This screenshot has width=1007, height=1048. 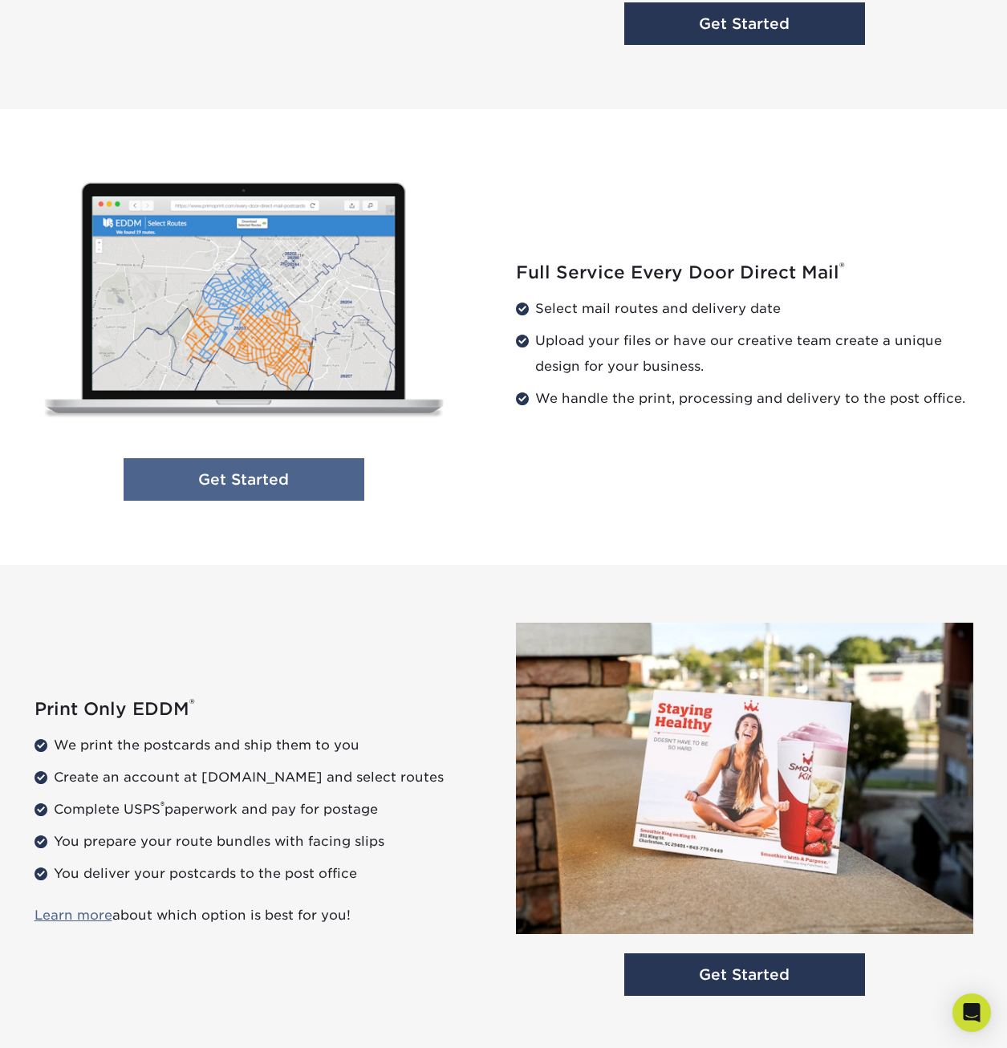 What do you see at coordinates (73, 915) in the screenshot?
I see `a: Learn more` at bounding box center [73, 915].